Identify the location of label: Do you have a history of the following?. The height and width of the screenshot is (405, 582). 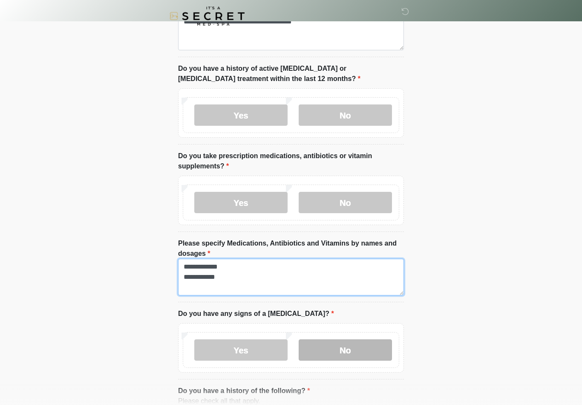
(244, 391).